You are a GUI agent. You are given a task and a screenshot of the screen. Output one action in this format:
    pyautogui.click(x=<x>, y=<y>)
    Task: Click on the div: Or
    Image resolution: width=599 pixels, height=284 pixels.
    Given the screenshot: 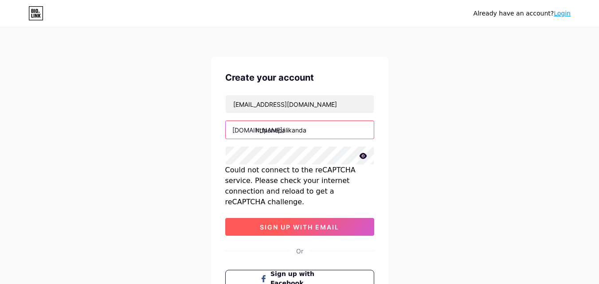 What is the action you would take?
    pyautogui.click(x=300, y=251)
    